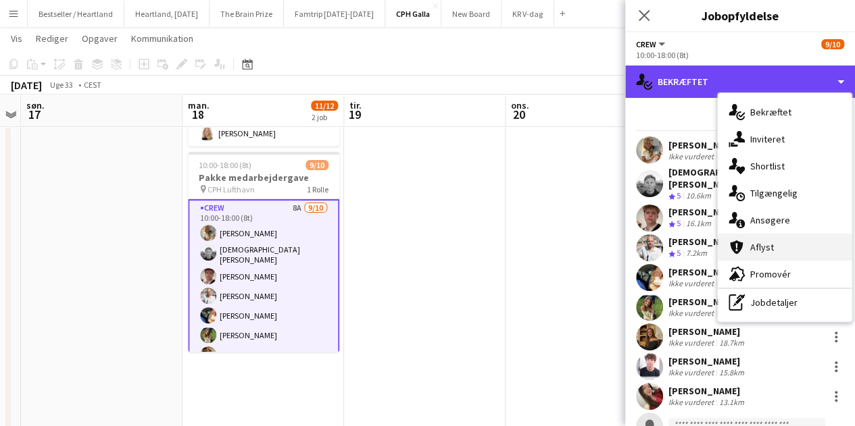 This screenshot has height=426, width=855. Describe the element at coordinates (16, 39) in the screenshot. I see `span: Vis` at that location.